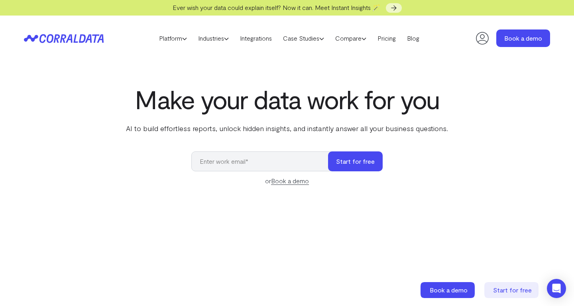 The height and width of the screenshot is (306, 574). I want to click on div: Open Intercom Messenger, so click(557, 289).